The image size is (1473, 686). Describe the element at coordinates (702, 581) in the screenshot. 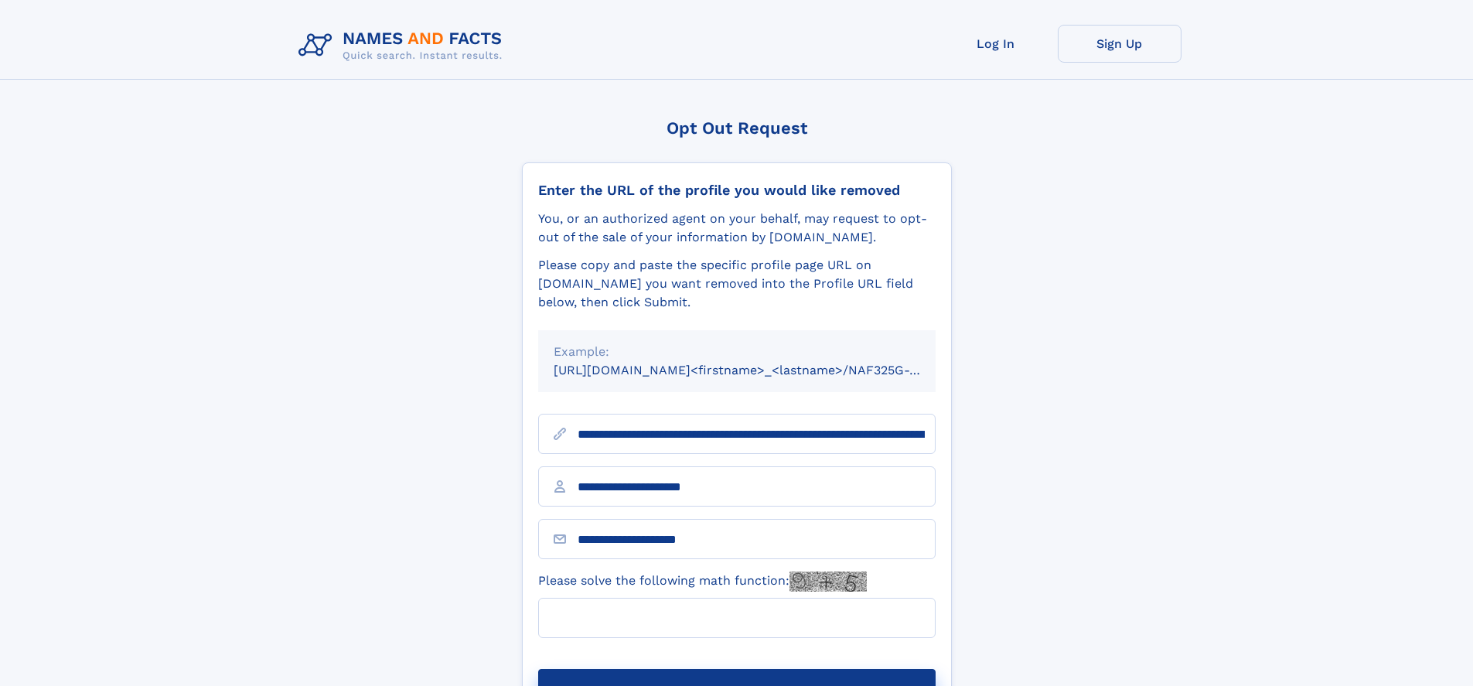

I see `label: Please solve the following math function:` at that location.